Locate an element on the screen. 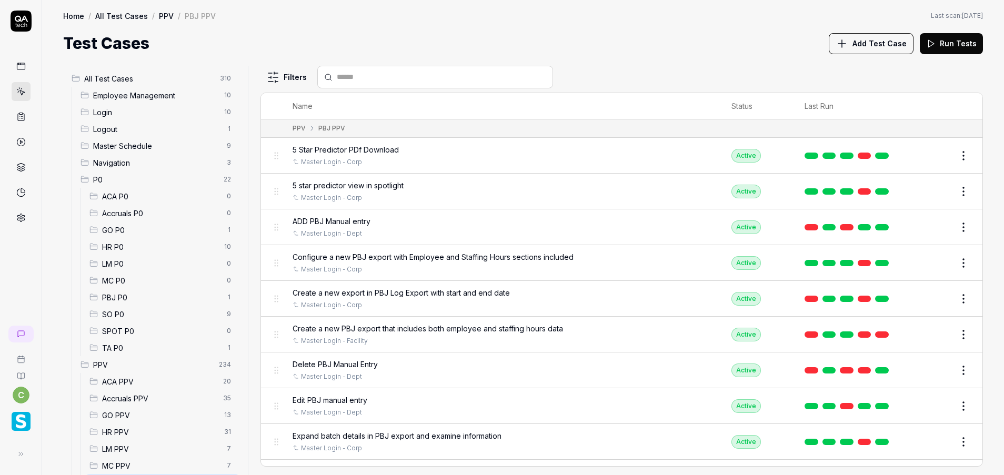  a: Master Login - Dept is located at coordinates (332, 377).